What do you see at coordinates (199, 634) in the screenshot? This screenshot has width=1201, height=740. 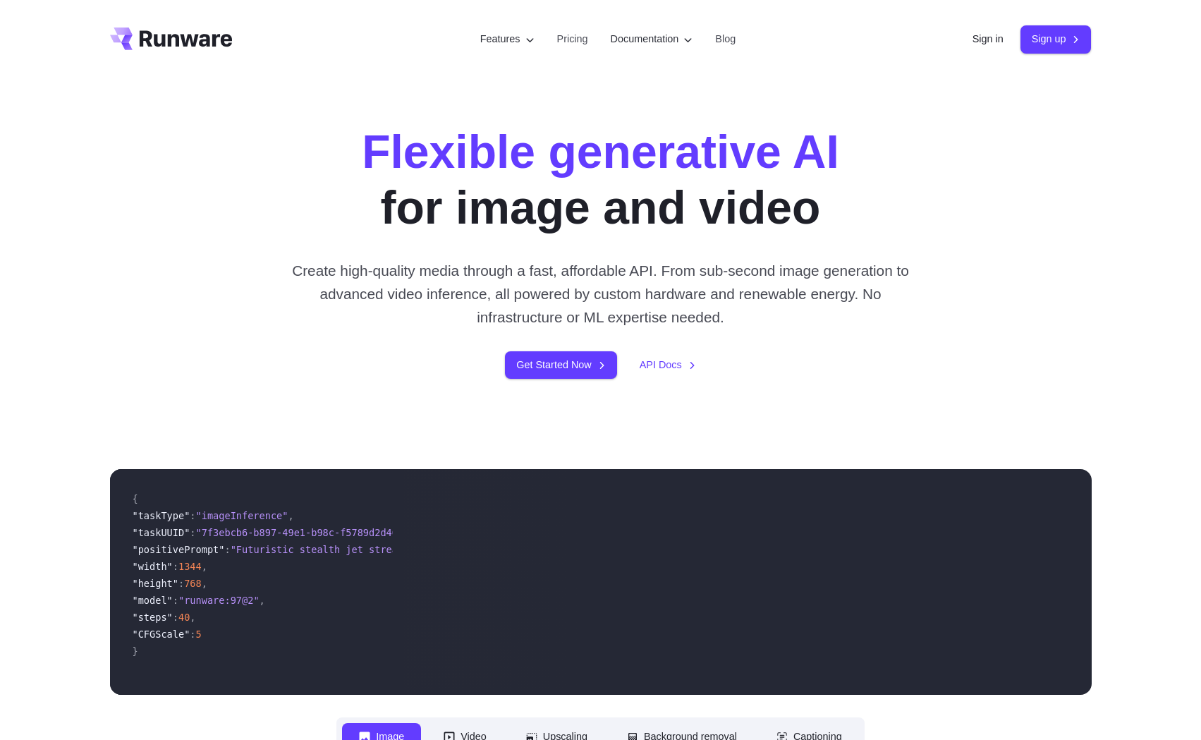 I see `span: 5` at bounding box center [199, 634].